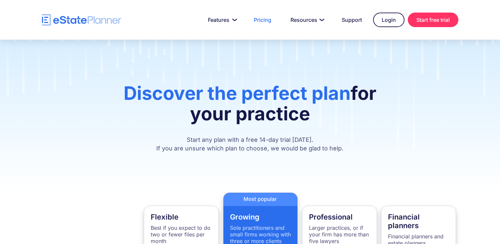 This screenshot has width=500, height=244. What do you see at coordinates (262, 20) in the screenshot?
I see `a: Pricing` at bounding box center [262, 20].